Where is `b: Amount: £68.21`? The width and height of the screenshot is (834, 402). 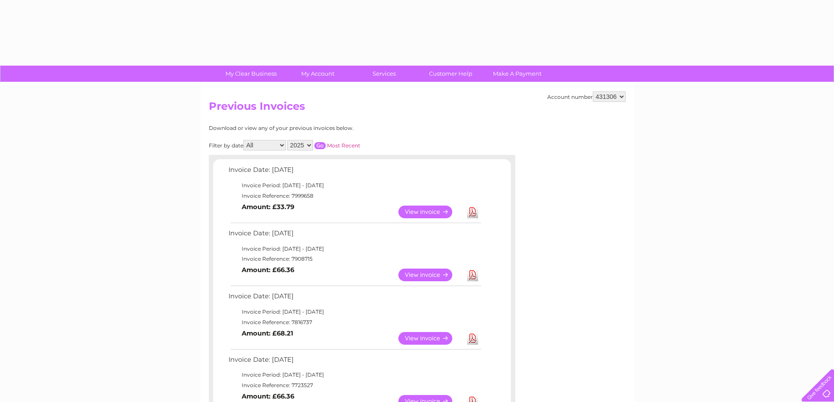 b: Amount: £68.21 is located at coordinates (268, 334).